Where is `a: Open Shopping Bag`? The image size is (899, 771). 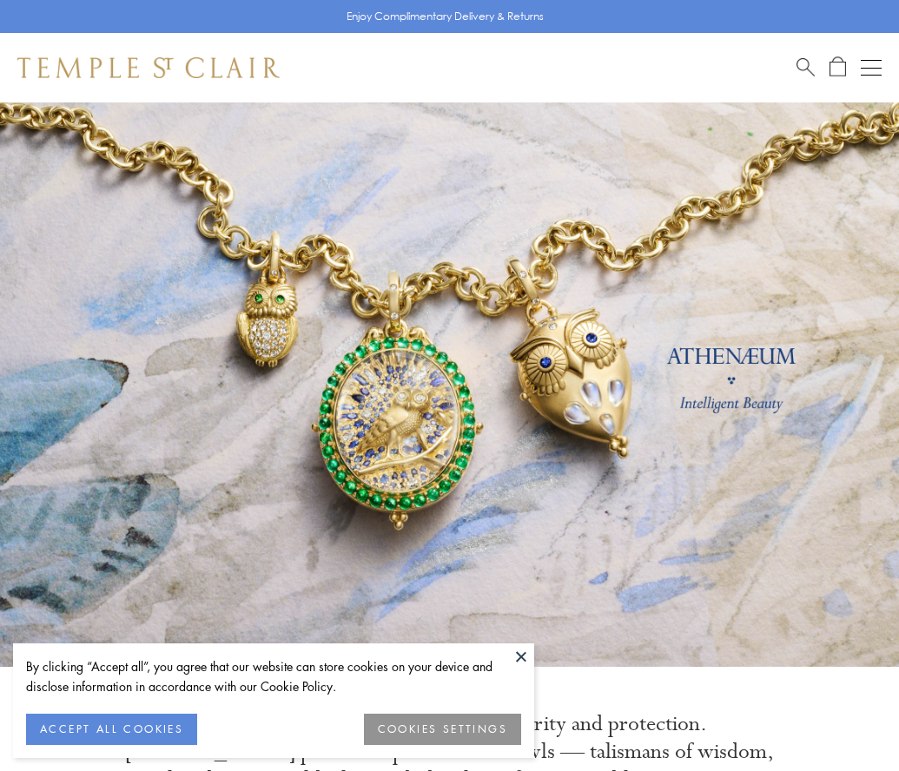 a: Open Shopping Bag is located at coordinates (837, 67).